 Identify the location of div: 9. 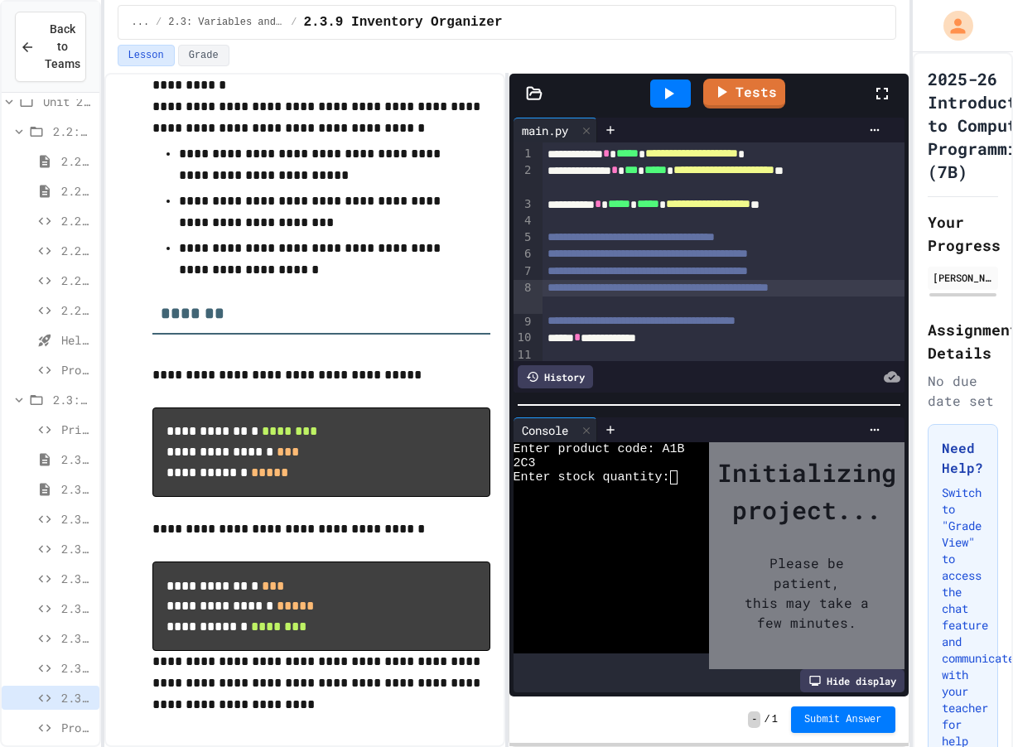
(523, 322).